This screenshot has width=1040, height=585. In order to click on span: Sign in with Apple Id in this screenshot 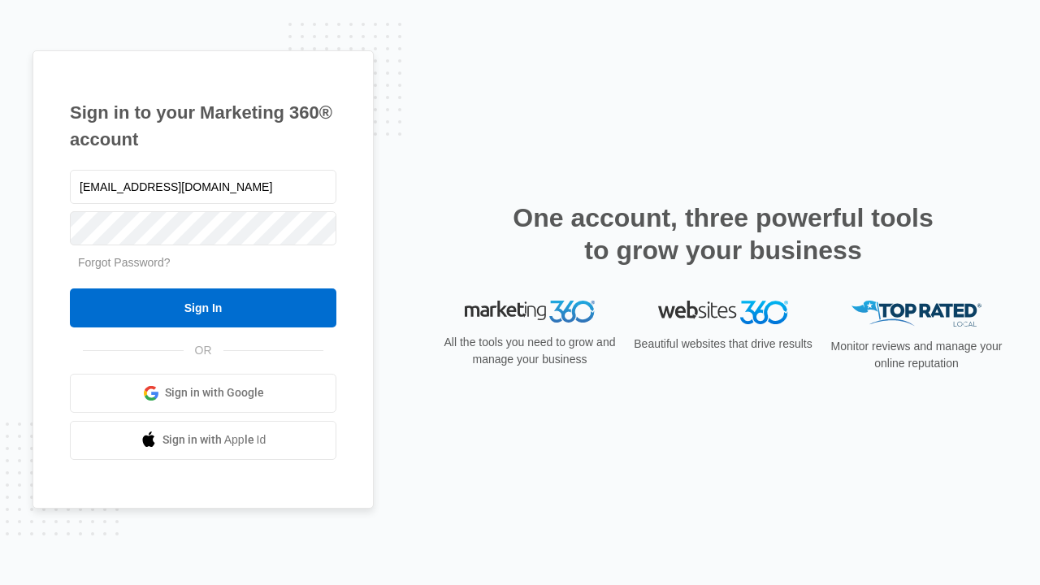, I will do `click(215, 440)`.